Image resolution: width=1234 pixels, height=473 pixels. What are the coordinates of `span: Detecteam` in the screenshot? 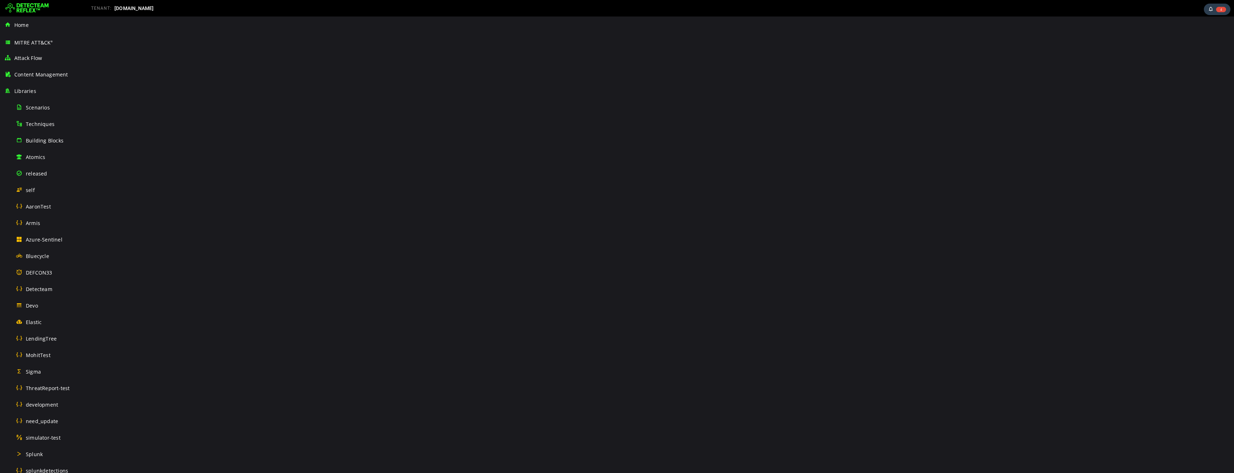 It's located at (39, 289).